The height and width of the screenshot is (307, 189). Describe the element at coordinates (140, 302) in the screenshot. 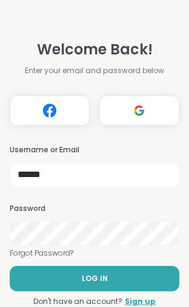

I see `a: Sign up` at that location.